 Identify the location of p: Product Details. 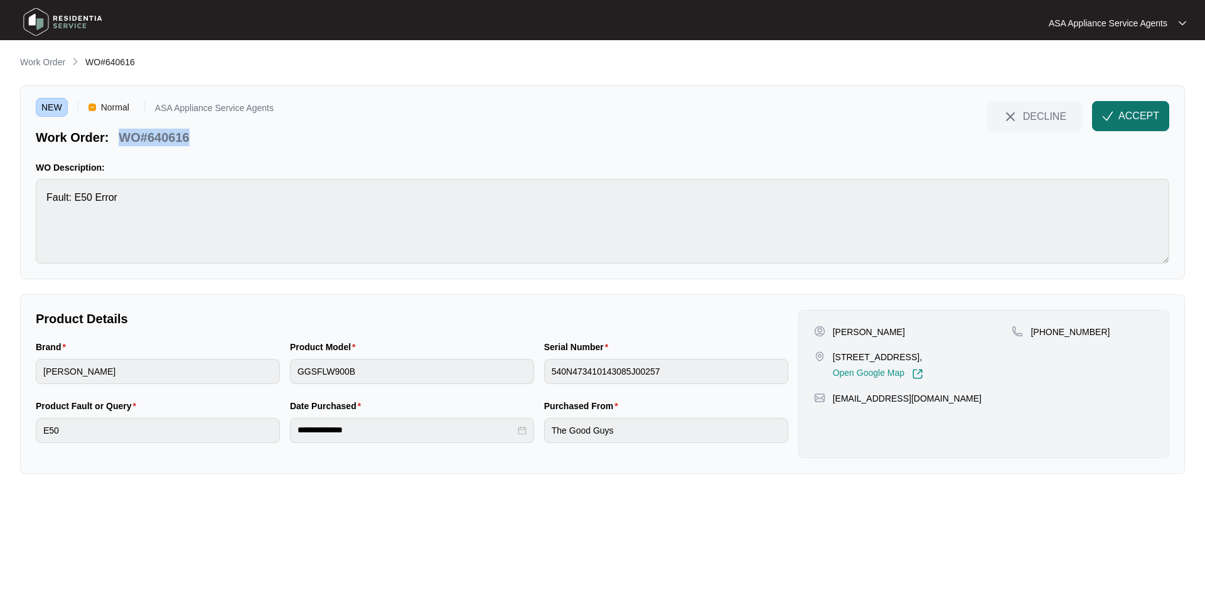
(412, 319).